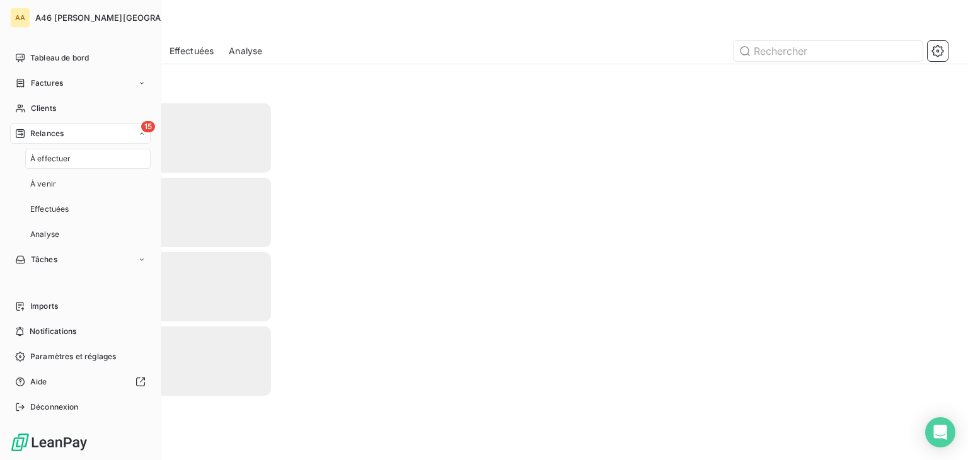 The image size is (968, 460). Describe the element at coordinates (59, 58) in the screenshot. I see `span: Tableau de bord` at that location.